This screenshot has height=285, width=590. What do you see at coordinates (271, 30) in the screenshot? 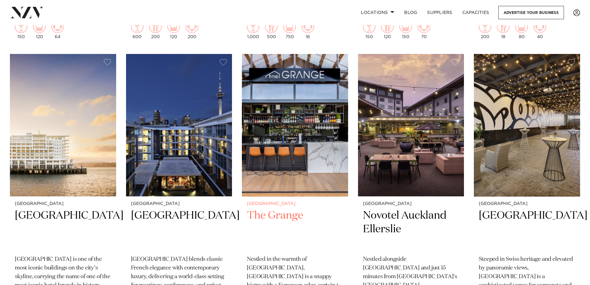
I see `div: 500` at bounding box center [271, 30].